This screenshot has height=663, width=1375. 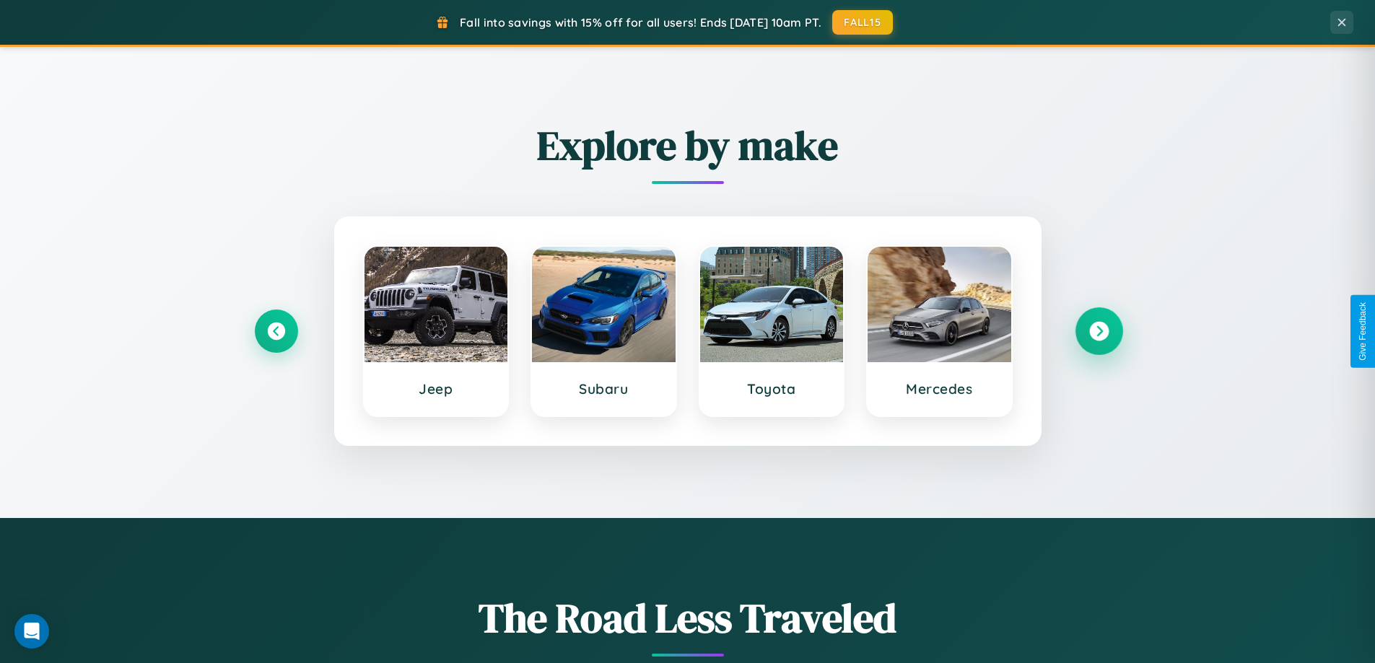 What do you see at coordinates (862, 22) in the screenshot?
I see `button: FALL15` at bounding box center [862, 22].